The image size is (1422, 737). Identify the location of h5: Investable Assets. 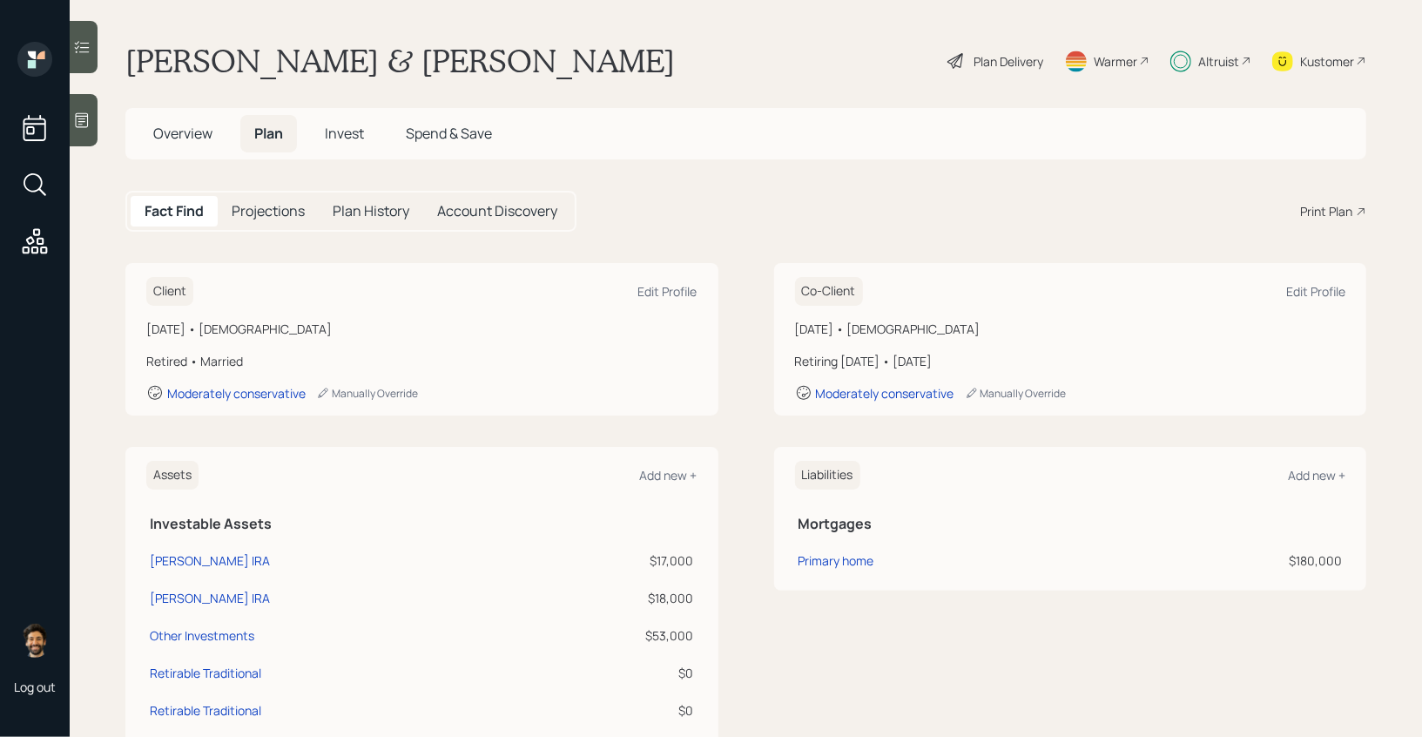
(421, 523).